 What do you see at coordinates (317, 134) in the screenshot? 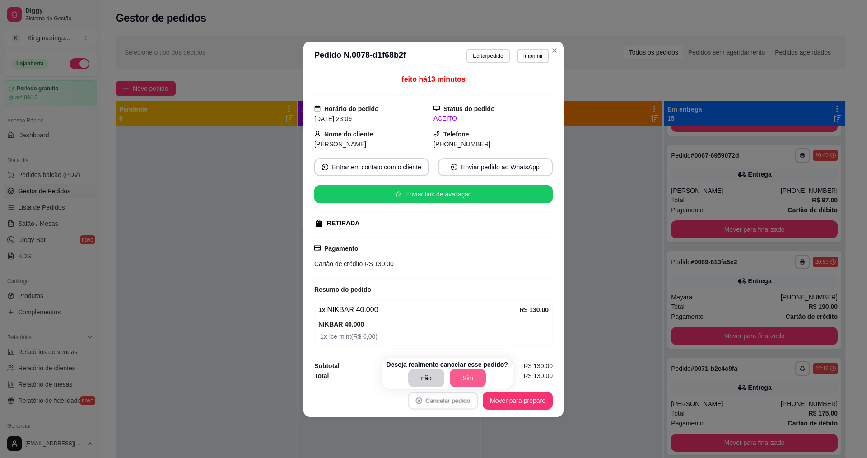
I see `span: user` at bounding box center [317, 134].